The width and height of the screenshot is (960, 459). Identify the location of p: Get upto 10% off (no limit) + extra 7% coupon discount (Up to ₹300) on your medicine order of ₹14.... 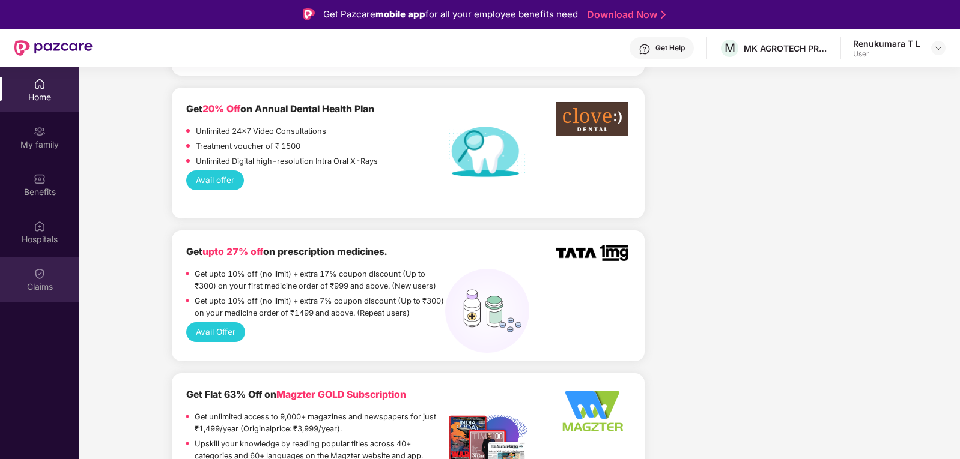
(320, 307).